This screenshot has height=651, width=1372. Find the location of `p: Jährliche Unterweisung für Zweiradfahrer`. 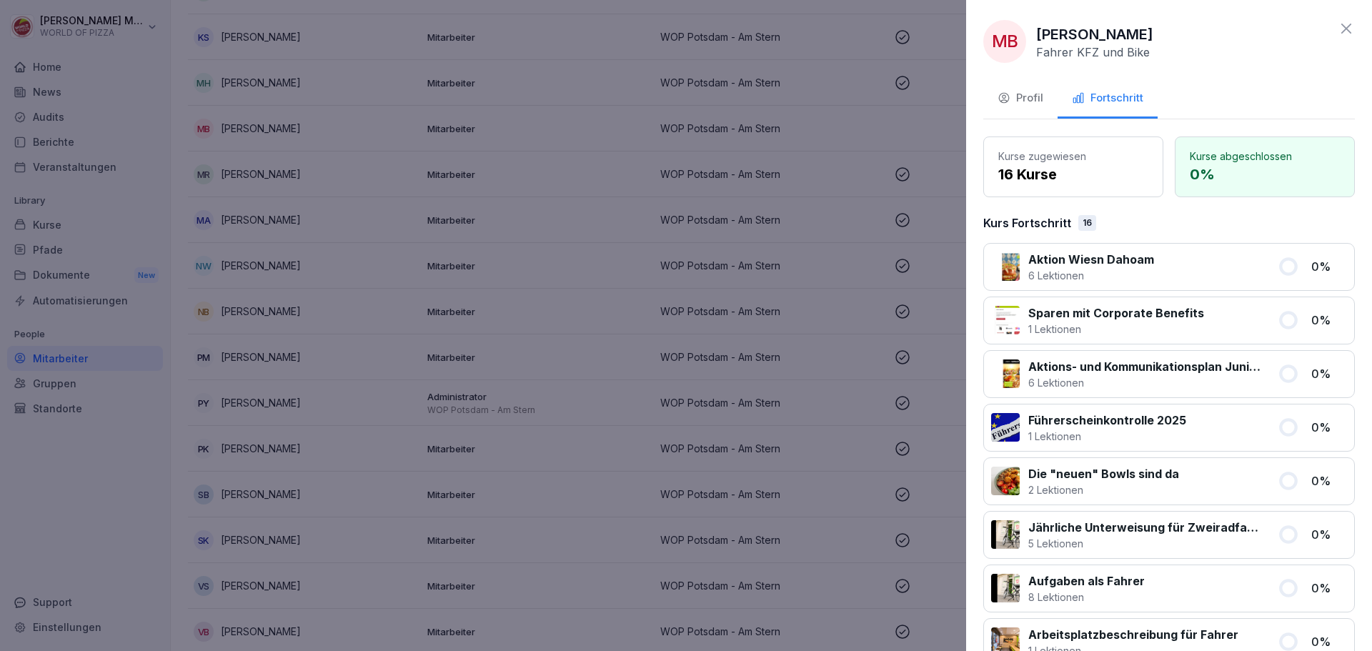

p: Jährliche Unterweisung für Zweiradfahrer is located at coordinates (1144, 527).